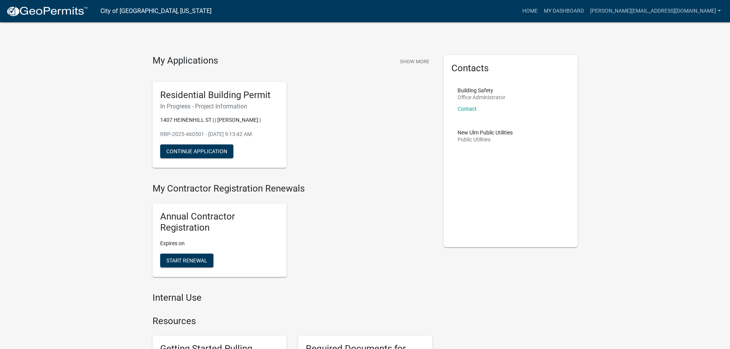 This screenshot has width=730, height=349. What do you see at coordinates (415, 61) in the screenshot?
I see `button: Show More` at bounding box center [415, 61].